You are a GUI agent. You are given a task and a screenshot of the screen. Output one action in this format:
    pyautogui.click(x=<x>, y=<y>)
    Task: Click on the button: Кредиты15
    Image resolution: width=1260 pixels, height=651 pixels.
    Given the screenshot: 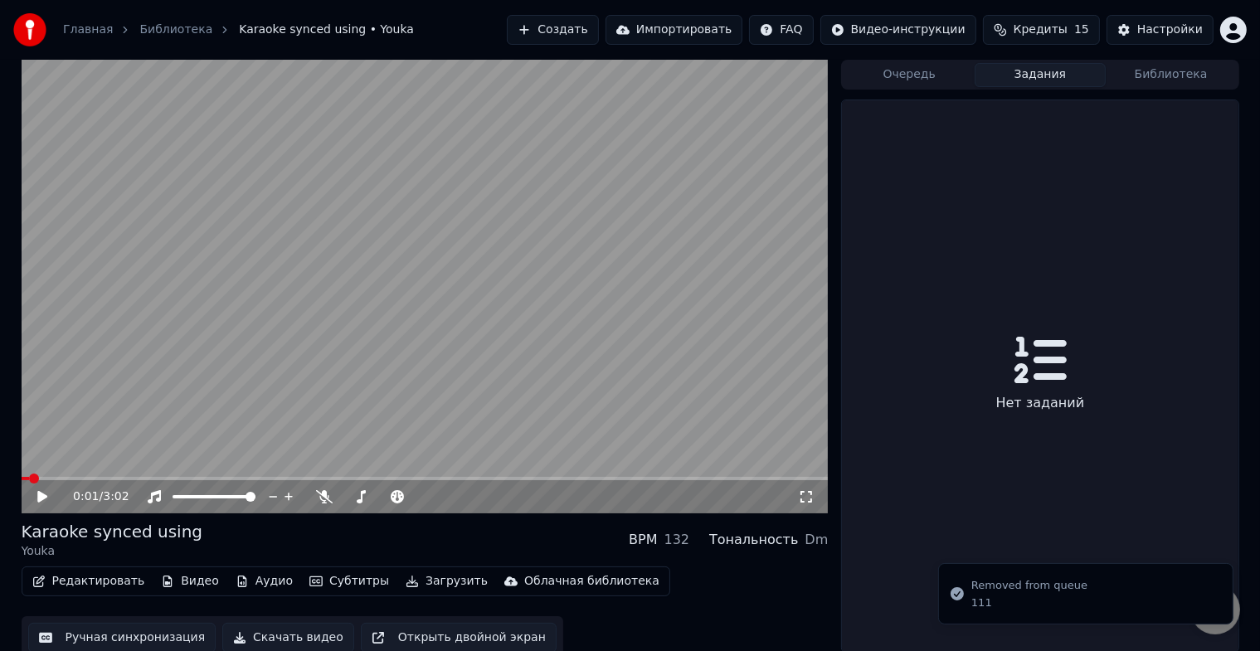 What is the action you would take?
    pyautogui.click(x=1041, y=30)
    